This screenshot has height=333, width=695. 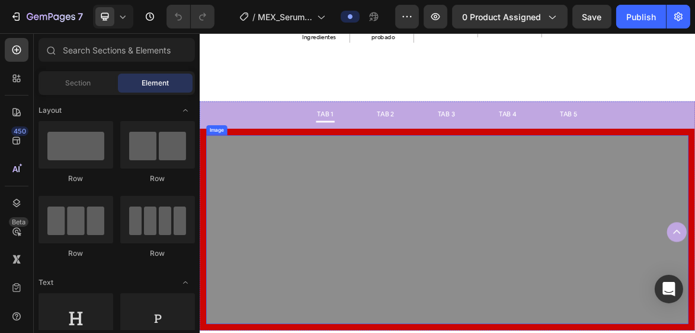 What do you see at coordinates (592, 17) in the screenshot?
I see `button: Save` at bounding box center [592, 17].